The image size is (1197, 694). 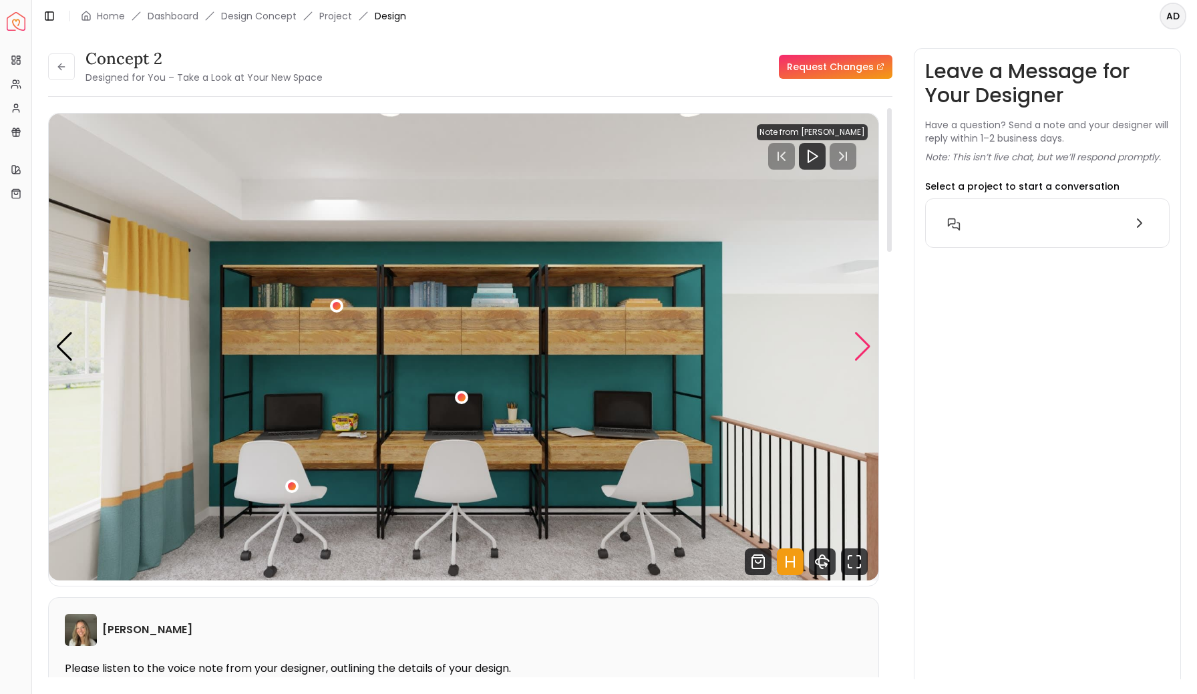 I want to click on p: Have a question? Send a note and your designer will reply within 1–2 business days., so click(x=1047, y=132).